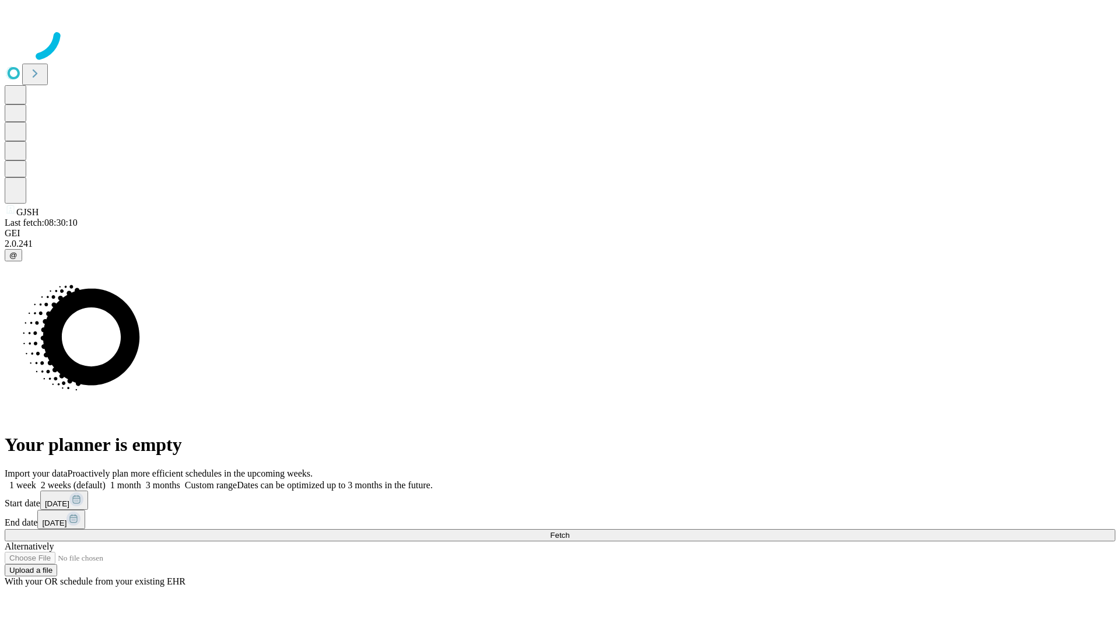 This screenshot has height=630, width=1120. I want to click on span: 1 month, so click(125, 485).